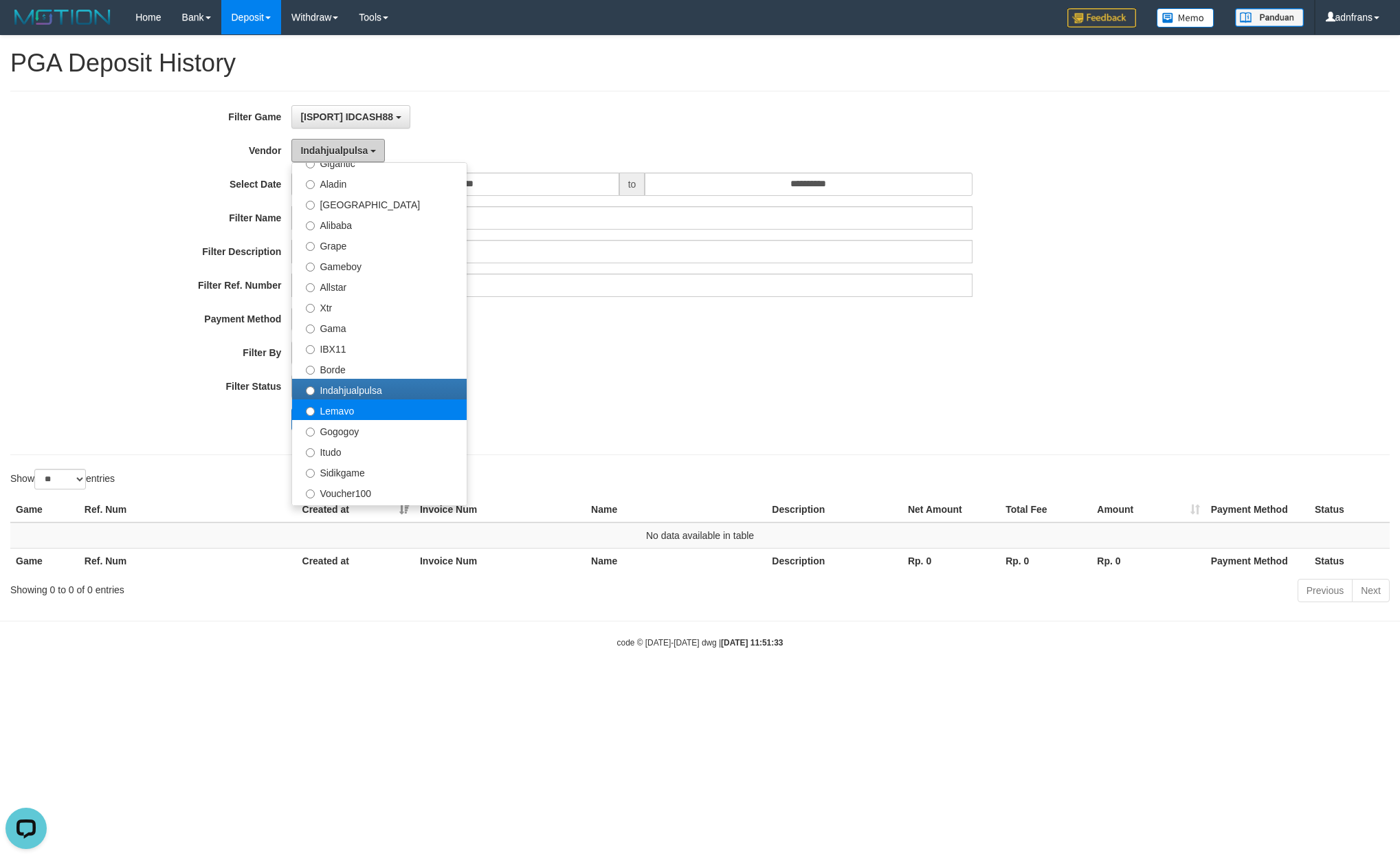  Describe the element at coordinates (379, 266) in the screenshot. I see `label: Gameboy` at that location.